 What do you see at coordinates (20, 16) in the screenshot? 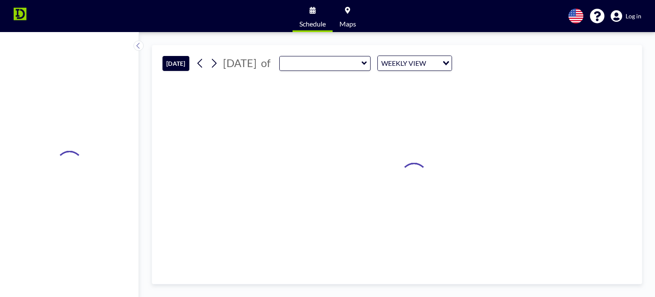
I see `img: organization-logo` at bounding box center [20, 16].